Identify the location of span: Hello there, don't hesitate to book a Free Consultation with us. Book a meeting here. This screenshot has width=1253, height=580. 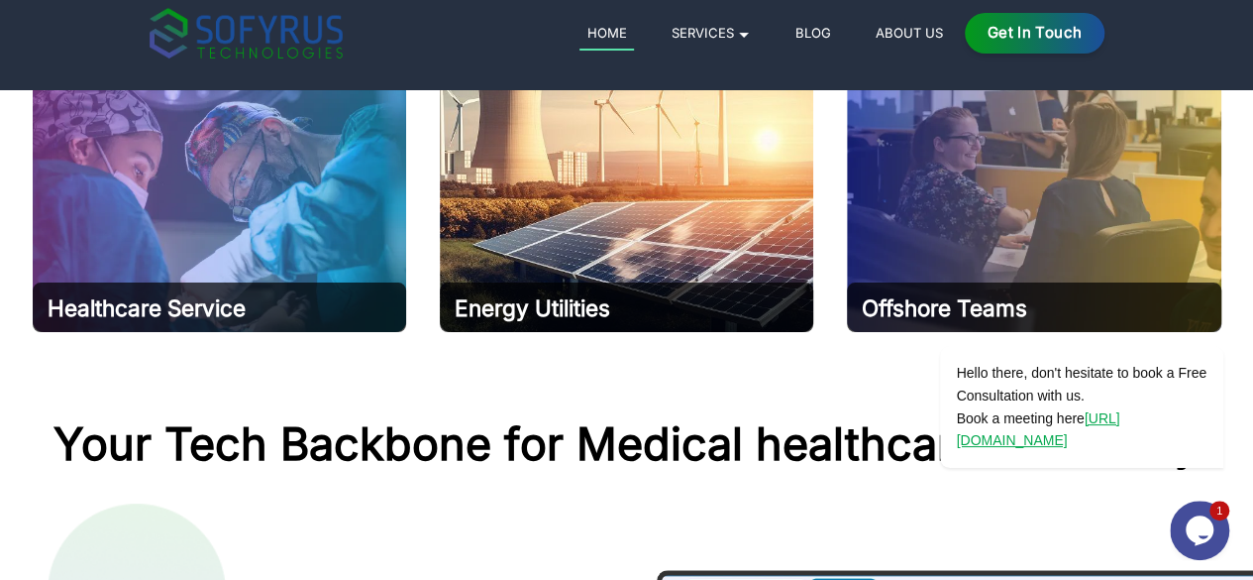
(204, 150).